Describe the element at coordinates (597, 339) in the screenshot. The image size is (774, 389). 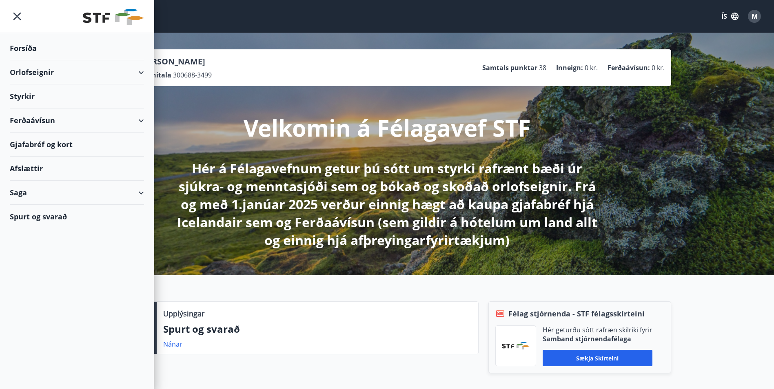
I see `p: Samband stjórnendafélaga` at that location.